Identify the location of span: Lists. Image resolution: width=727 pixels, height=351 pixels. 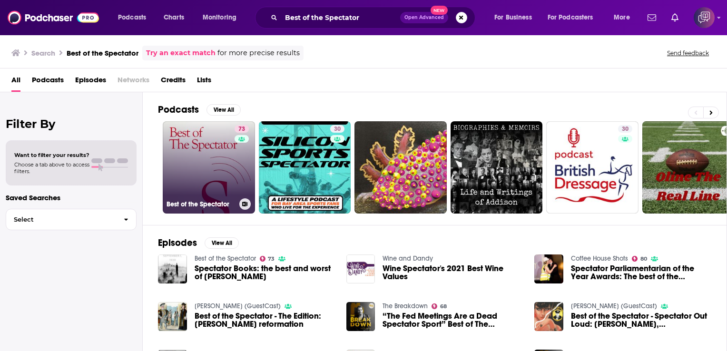
(204, 82).